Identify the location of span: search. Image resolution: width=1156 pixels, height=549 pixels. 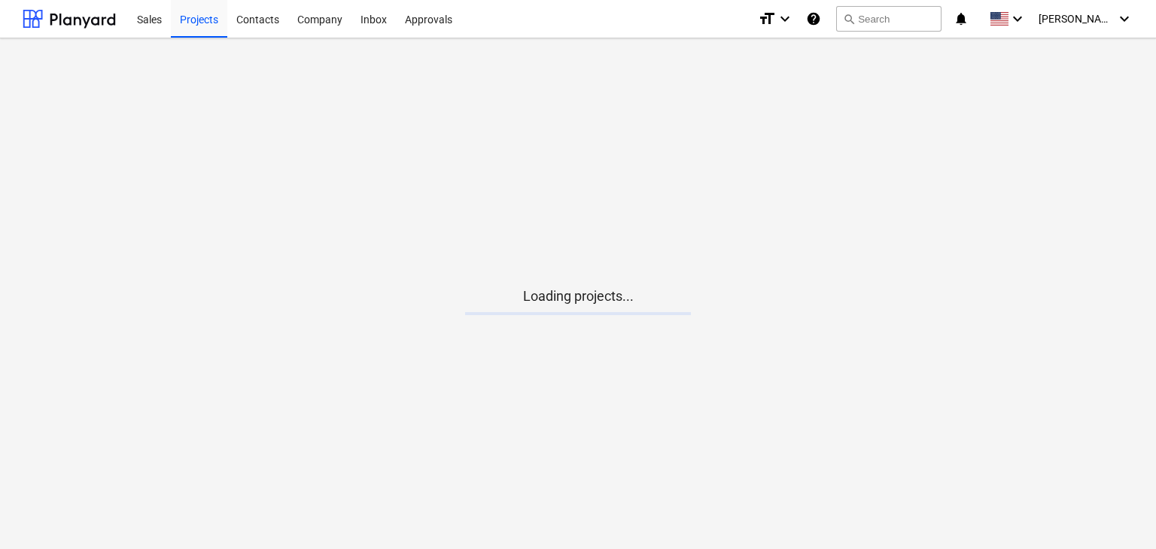
(849, 19).